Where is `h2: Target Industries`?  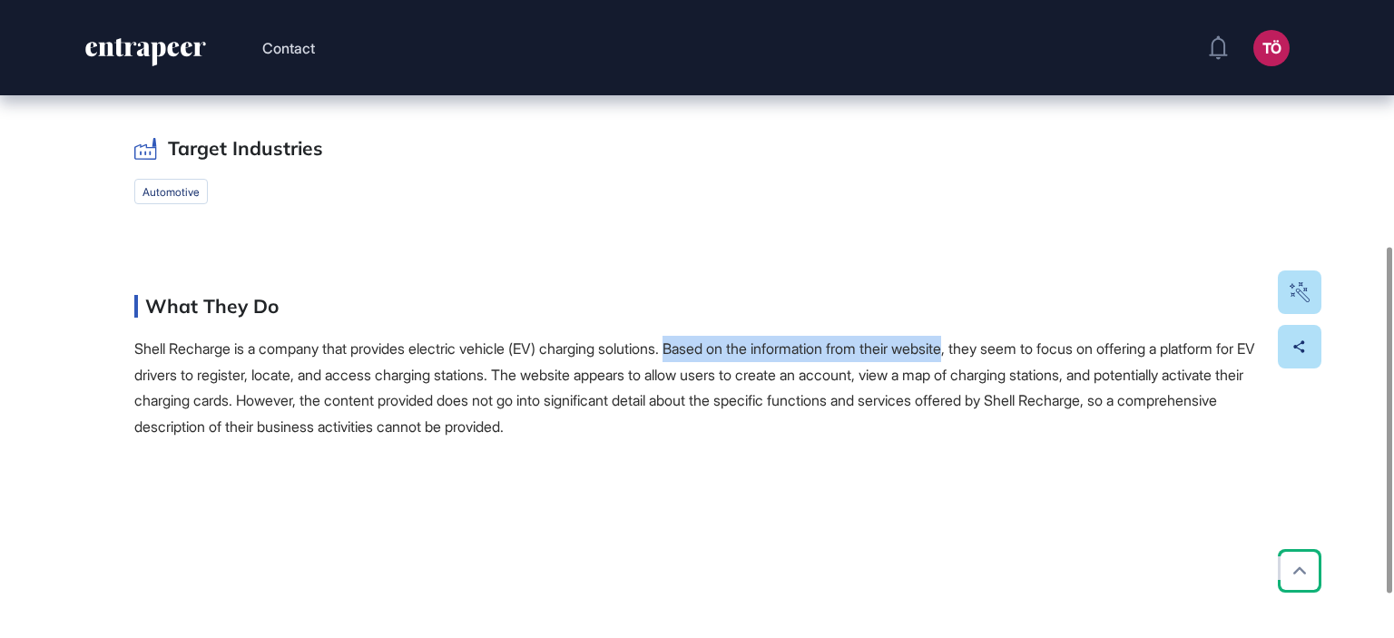 h2: Target Industries is located at coordinates (245, 148).